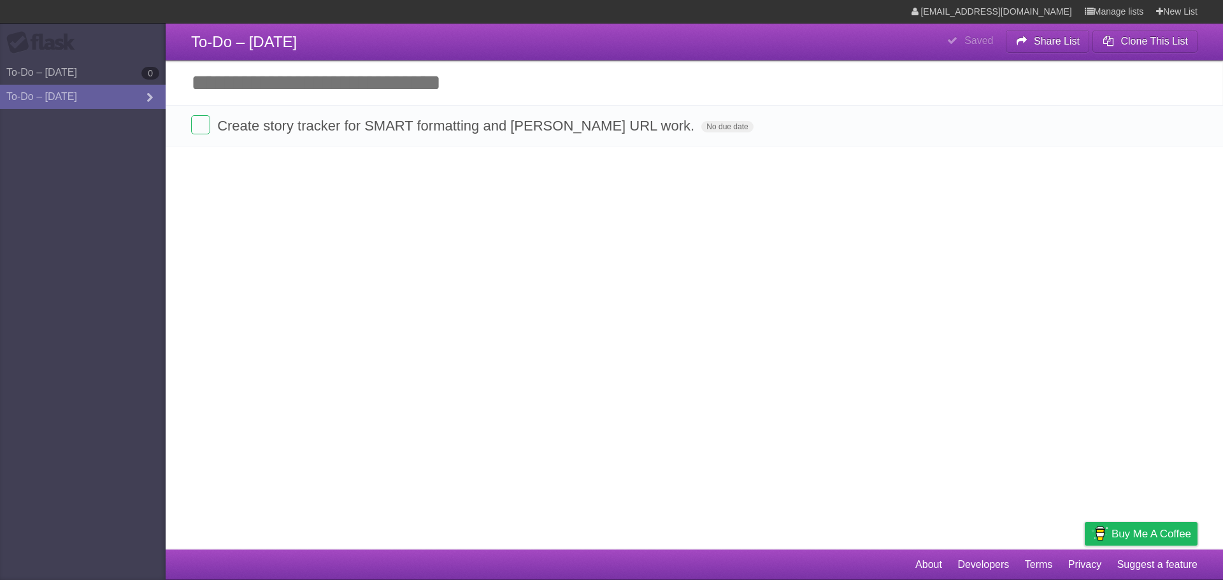  Describe the element at coordinates (1144, 41) in the screenshot. I see `button: Clone This List` at that location.